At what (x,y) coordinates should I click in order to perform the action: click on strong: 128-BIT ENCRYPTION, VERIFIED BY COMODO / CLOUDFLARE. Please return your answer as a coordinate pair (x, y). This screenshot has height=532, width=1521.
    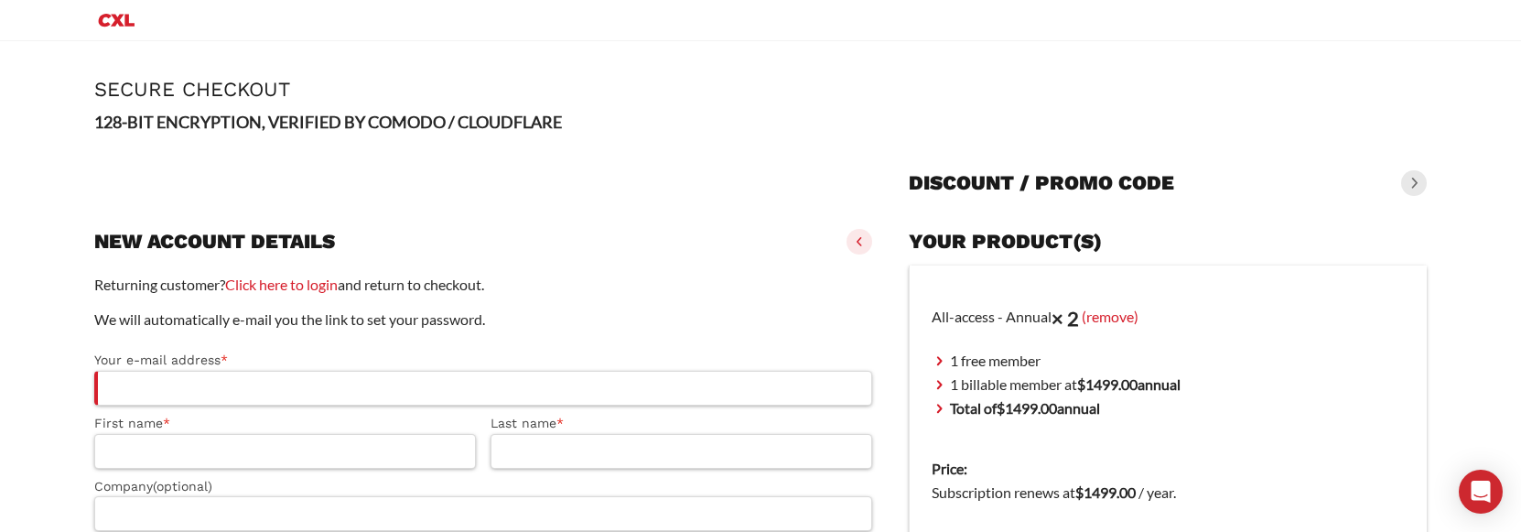
    Looking at the image, I should click on (328, 122).